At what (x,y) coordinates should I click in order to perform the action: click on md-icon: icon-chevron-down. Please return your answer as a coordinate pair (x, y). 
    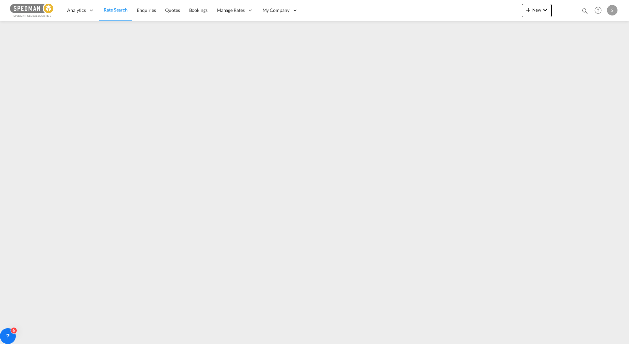
    Looking at the image, I should click on (545, 10).